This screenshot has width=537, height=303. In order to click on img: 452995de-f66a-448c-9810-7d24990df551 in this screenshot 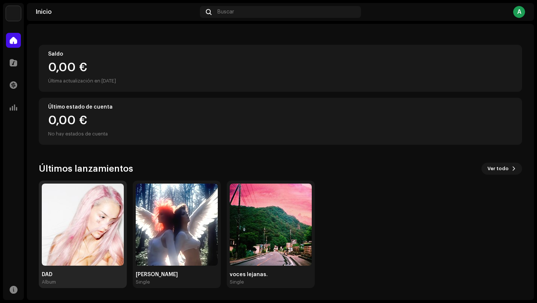, I will do `click(177, 224)`.